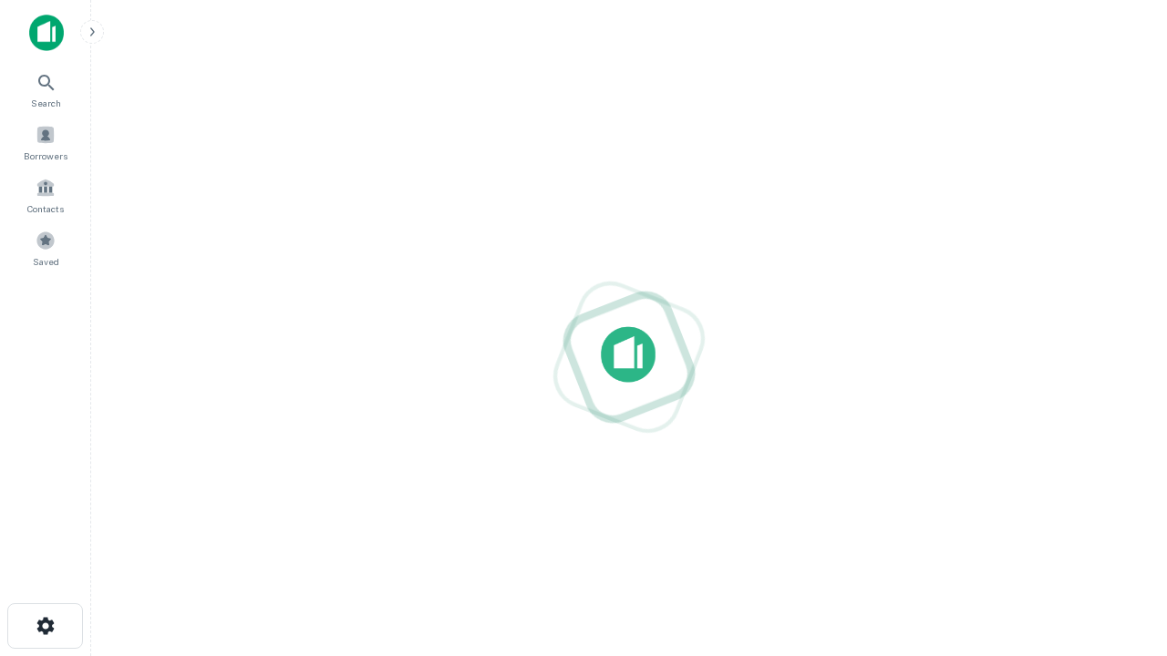 This screenshot has height=656, width=1167. I want to click on a: Borrowers, so click(46, 142).